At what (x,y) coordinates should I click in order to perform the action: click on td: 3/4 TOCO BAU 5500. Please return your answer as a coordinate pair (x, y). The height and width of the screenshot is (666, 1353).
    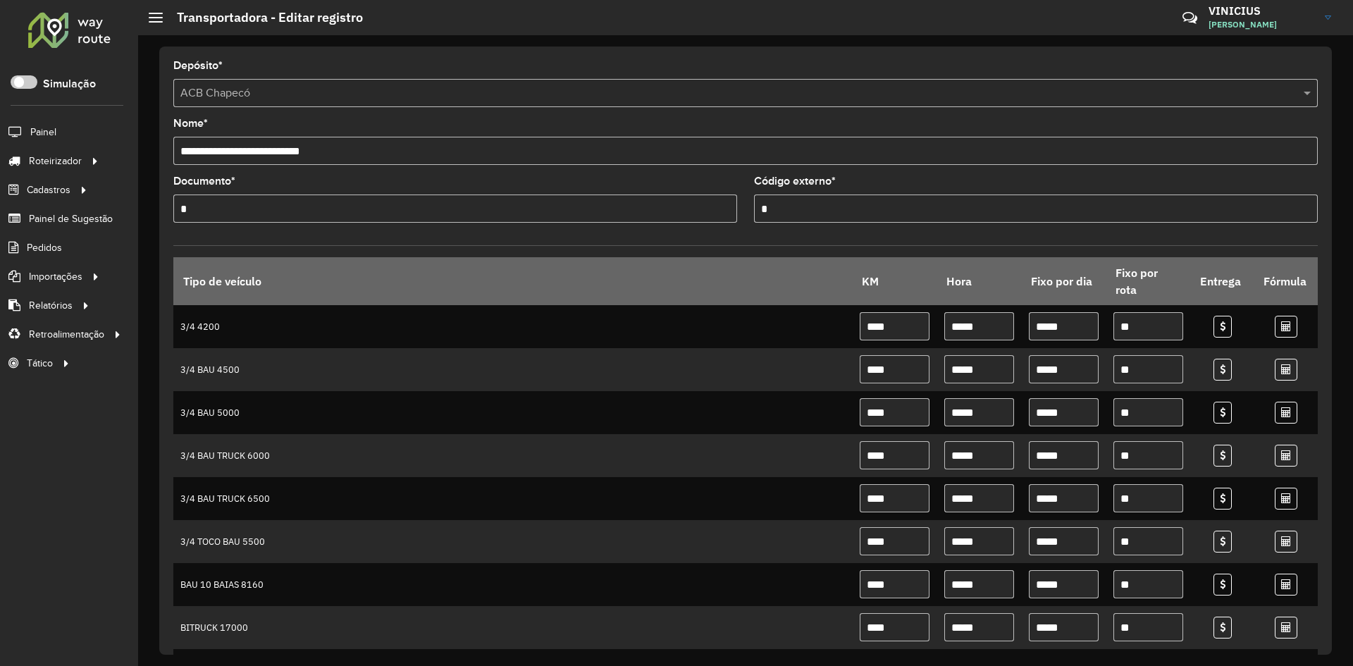
    Looking at the image, I should click on (513, 541).